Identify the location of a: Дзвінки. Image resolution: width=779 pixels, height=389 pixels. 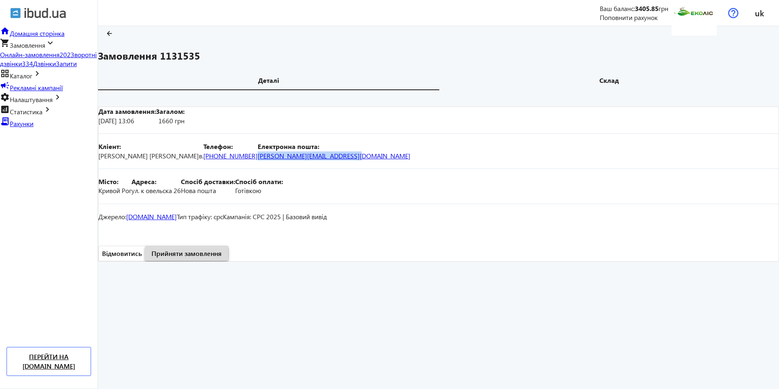
(44, 63).